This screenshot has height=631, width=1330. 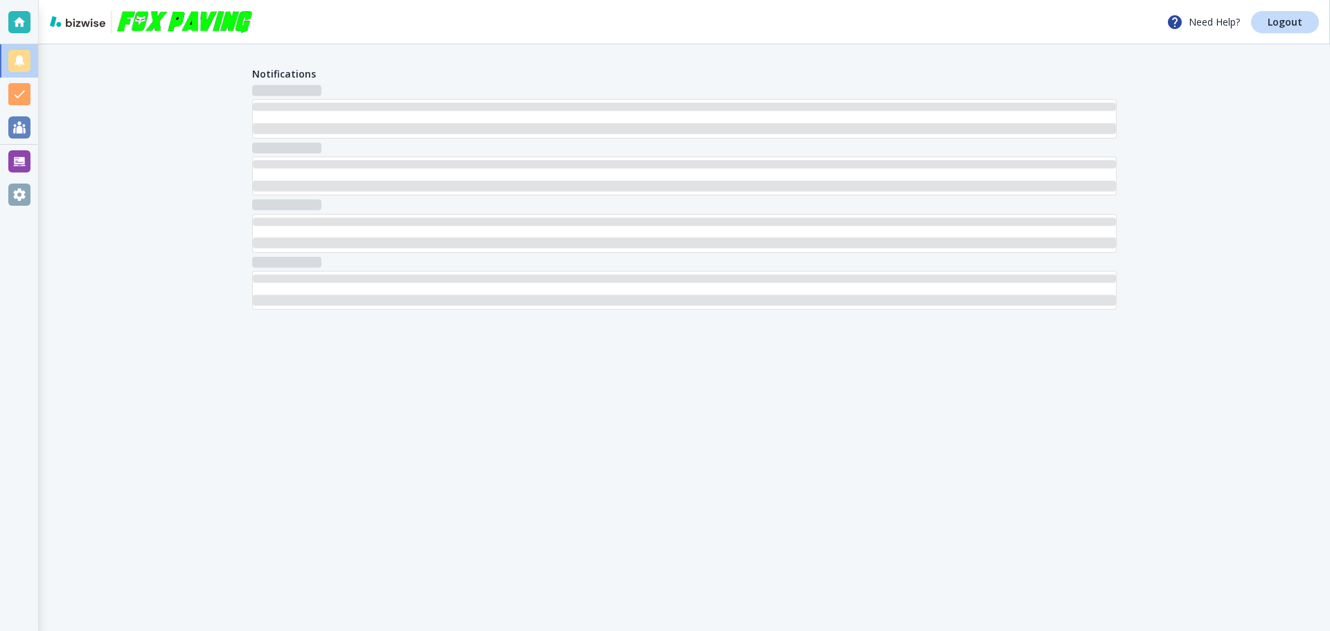 I want to click on img: Fox Paving, so click(x=184, y=22).